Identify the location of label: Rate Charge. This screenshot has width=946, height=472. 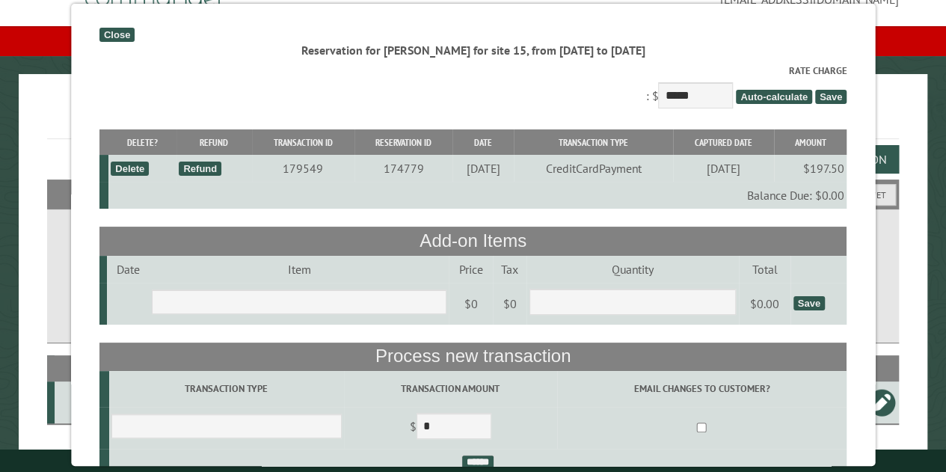
(472, 70).